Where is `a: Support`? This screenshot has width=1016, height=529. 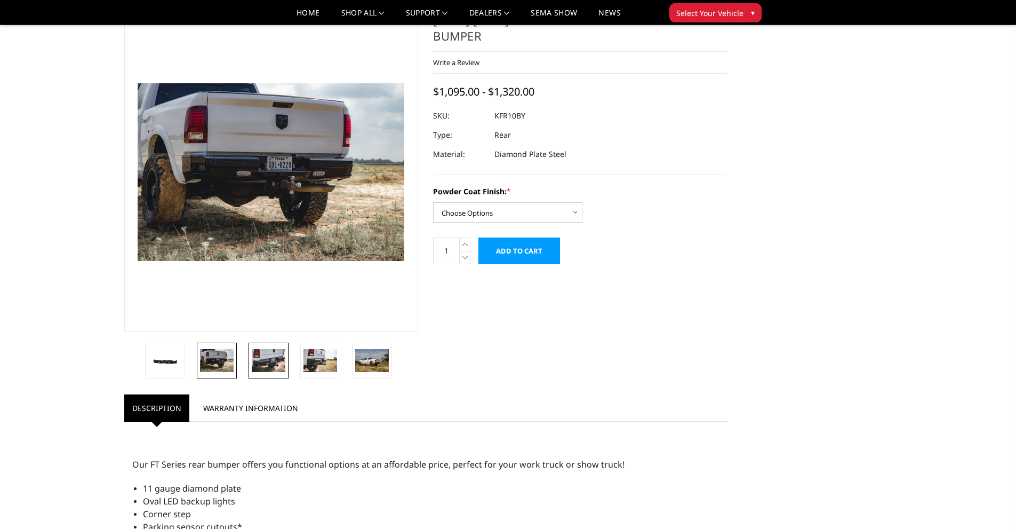
a: Support is located at coordinates (427, 17).